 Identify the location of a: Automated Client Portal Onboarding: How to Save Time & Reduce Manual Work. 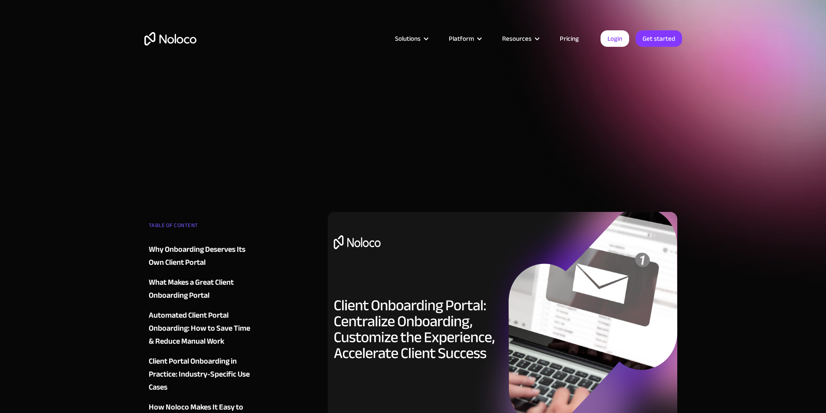
(201, 329).